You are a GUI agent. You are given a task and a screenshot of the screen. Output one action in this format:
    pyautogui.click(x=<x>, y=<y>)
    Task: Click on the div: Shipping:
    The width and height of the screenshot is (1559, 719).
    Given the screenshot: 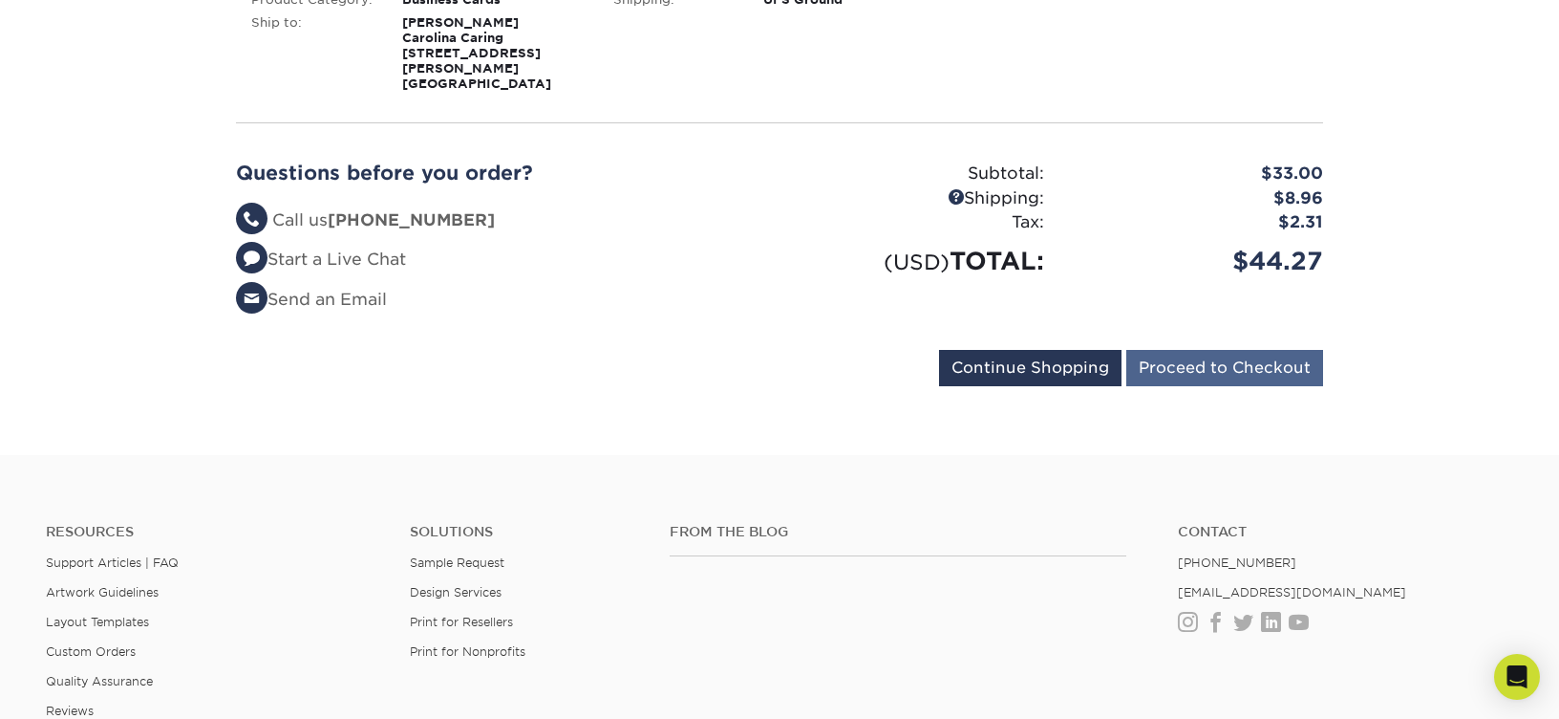 What is the action you would take?
    pyautogui.click(x=919, y=199)
    